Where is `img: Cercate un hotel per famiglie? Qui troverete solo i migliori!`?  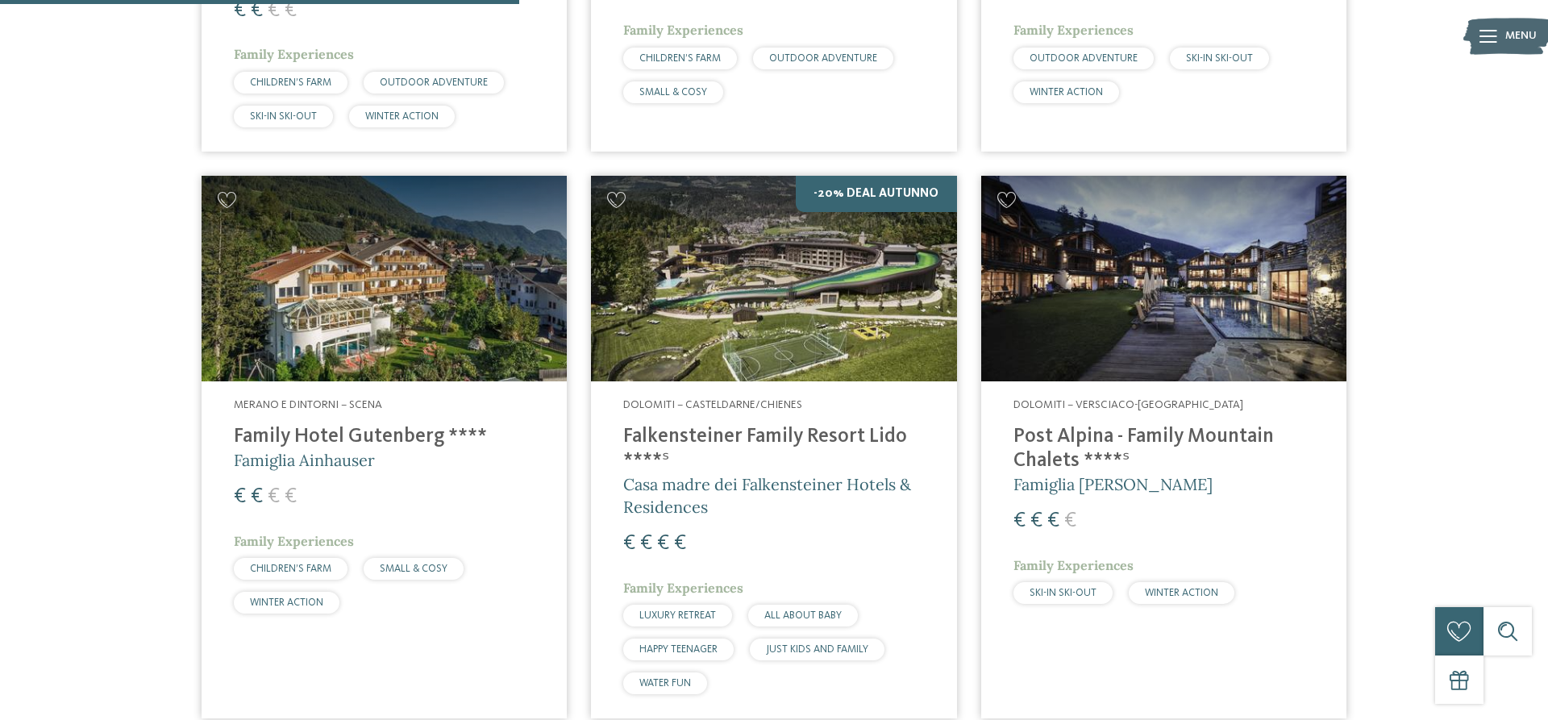
img: Cercate un hotel per famiglie? Qui troverete solo i migliori! is located at coordinates (773, 278).